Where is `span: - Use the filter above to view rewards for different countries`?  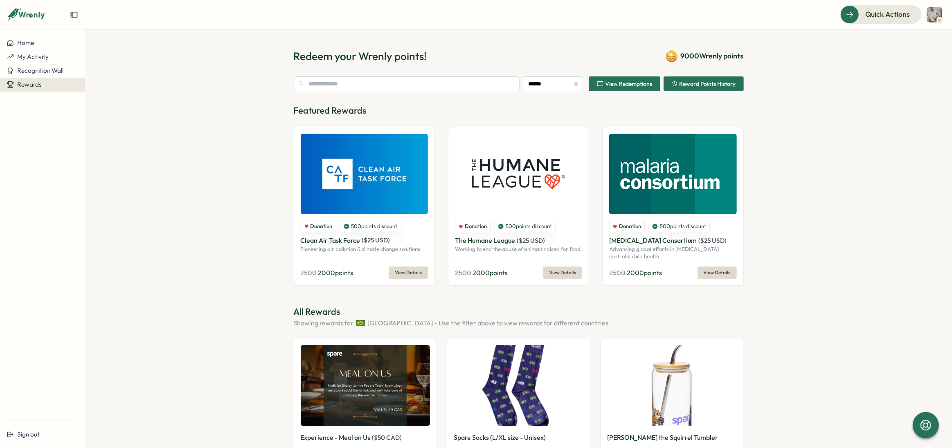 span: - Use the filter above to view rewards for different countries is located at coordinates (522, 323).